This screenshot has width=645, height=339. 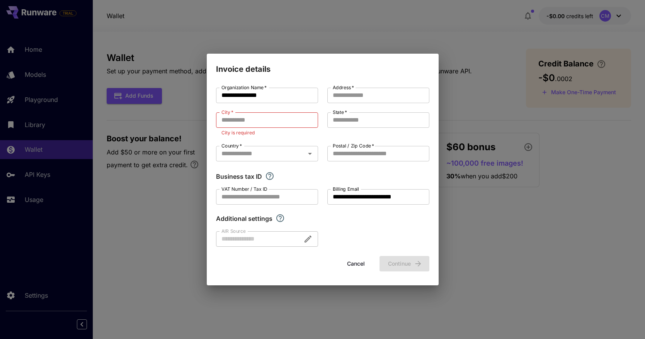 What do you see at coordinates (231, 146) in the screenshot?
I see `label: Country` at bounding box center [231, 146].